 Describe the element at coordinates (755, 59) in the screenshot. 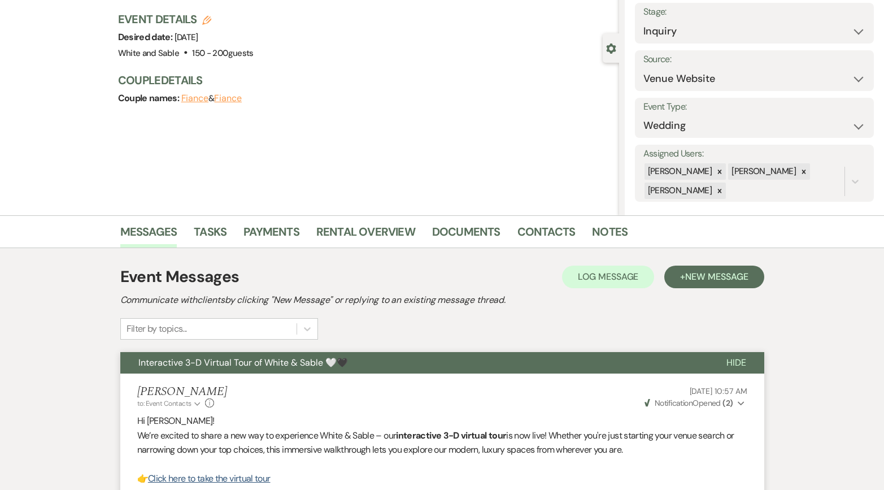

I see `label: Source:` at that location.